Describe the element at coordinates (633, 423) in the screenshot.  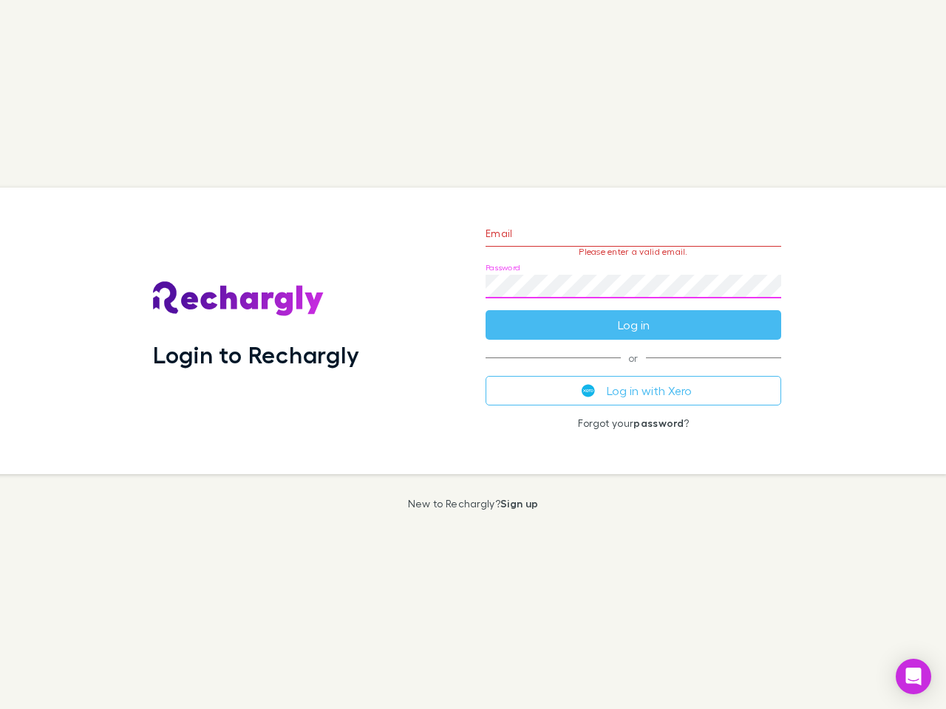
I see `p: Forgot your ?` at that location.